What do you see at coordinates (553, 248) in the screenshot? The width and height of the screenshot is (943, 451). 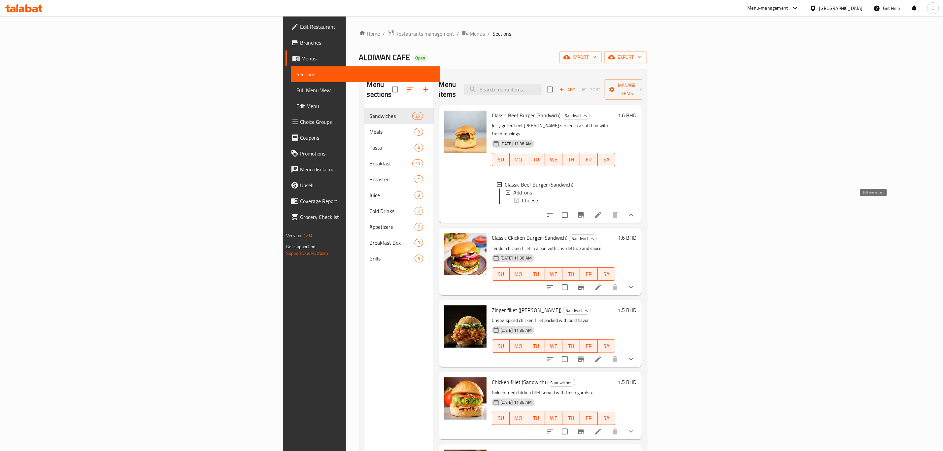 I see `p: Tender chicken fillet in a bun with crisp lettuce and sauce.` at bounding box center [553, 248].